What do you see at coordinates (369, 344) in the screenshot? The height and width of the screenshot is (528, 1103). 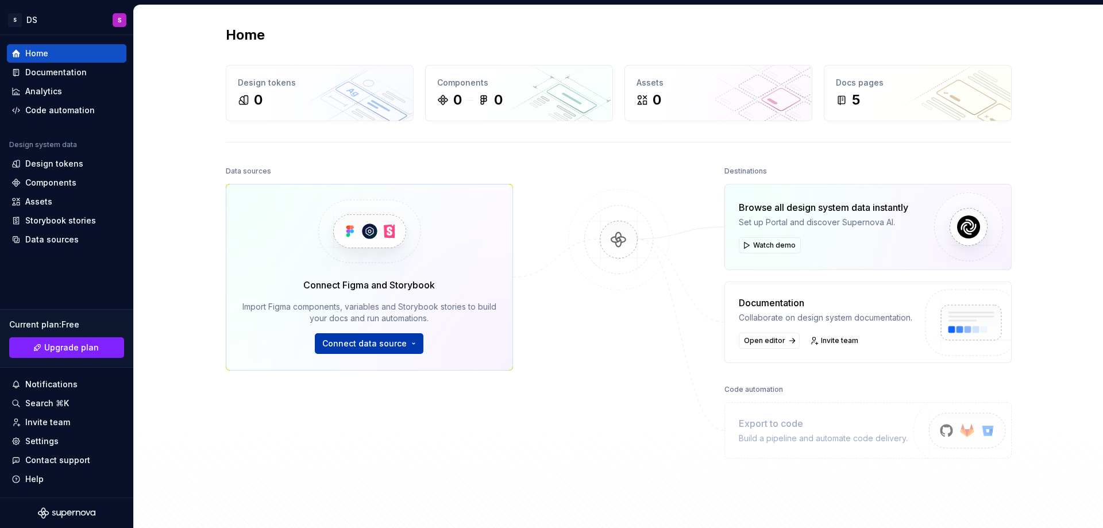 I see `button: Connect data source` at bounding box center [369, 344].